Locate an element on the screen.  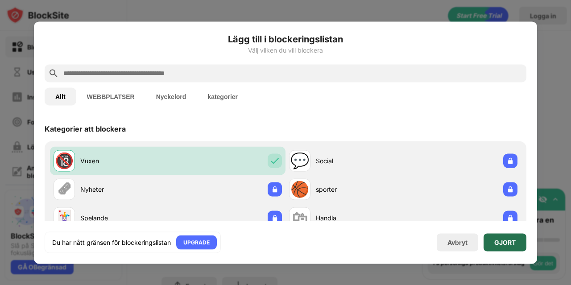
div: Social is located at coordinates (359, 161).